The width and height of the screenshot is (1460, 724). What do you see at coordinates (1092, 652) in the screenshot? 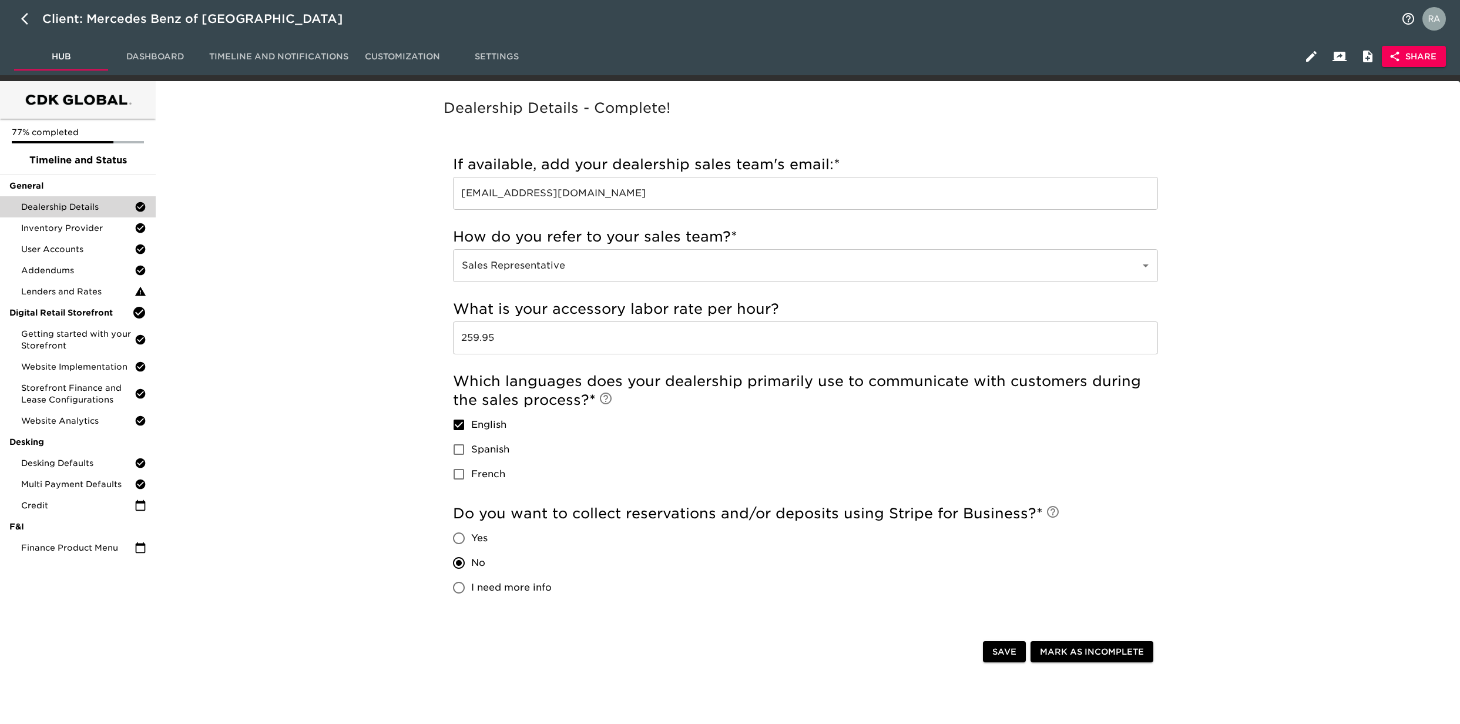
I see `span: Mark as Incomplete` at bounding box center [1092, 652].